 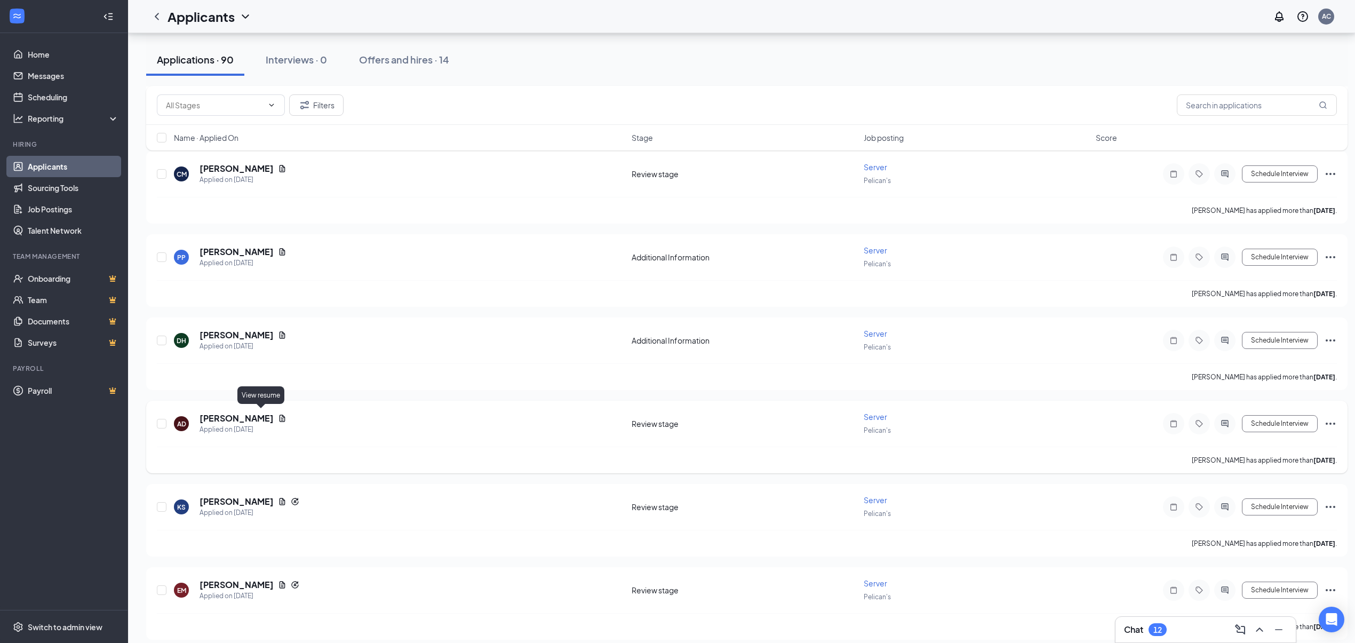 I want to click on a: TeamCrown, so click(x=73, y=300).